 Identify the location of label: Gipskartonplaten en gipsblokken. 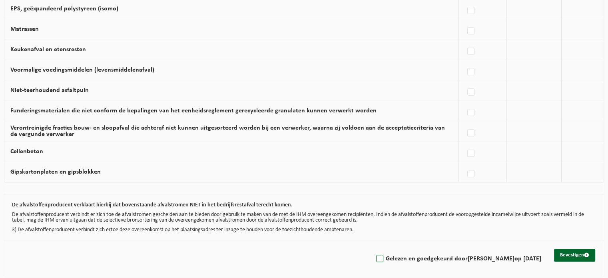
(56, 172).